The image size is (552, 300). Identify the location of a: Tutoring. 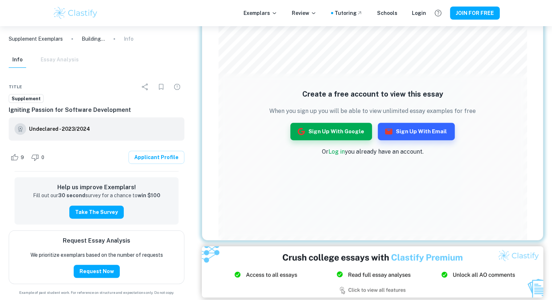
(349, 13).